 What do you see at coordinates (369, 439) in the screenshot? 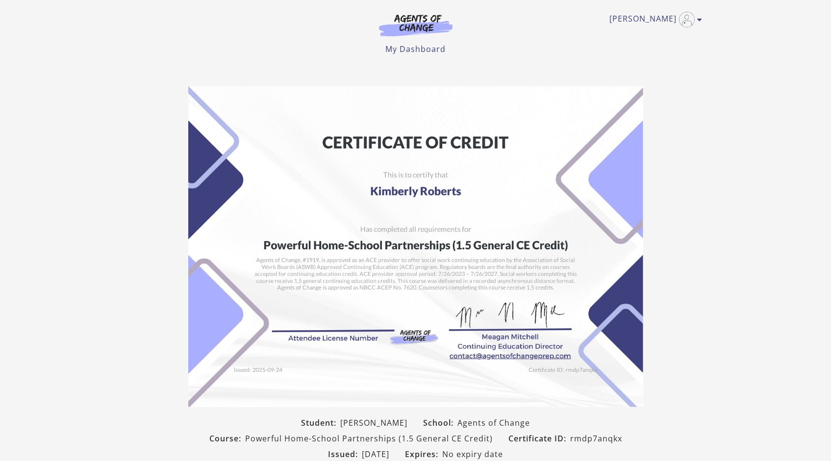
I see `span: Powerful Home-School Partnerships (1.5 General CE Credit)` at bounding box center [369, 439].